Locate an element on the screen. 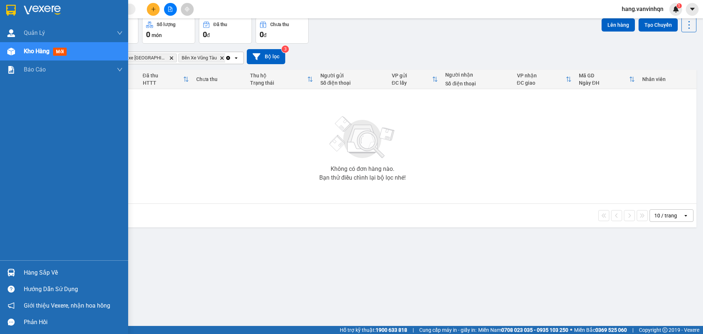  span: question-circle is located at coordinates (11, 289).